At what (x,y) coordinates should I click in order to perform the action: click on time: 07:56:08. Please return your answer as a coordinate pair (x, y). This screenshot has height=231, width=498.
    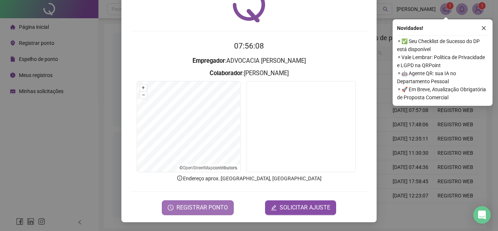
    Looking at the image, I should click on (249, 46).